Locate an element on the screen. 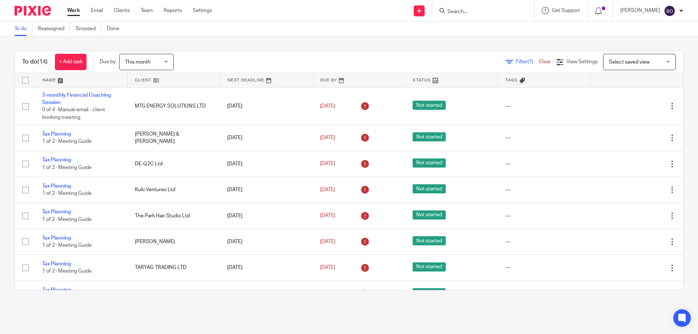 This screenshot has width=698, height=334. a: + Add task is located at coordinates (70, 62).